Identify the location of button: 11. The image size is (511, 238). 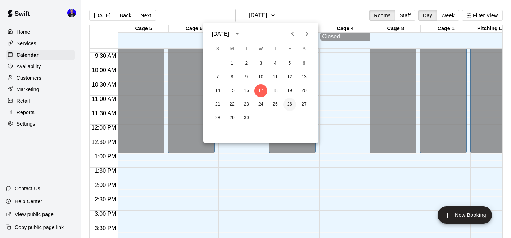
(275, 77).